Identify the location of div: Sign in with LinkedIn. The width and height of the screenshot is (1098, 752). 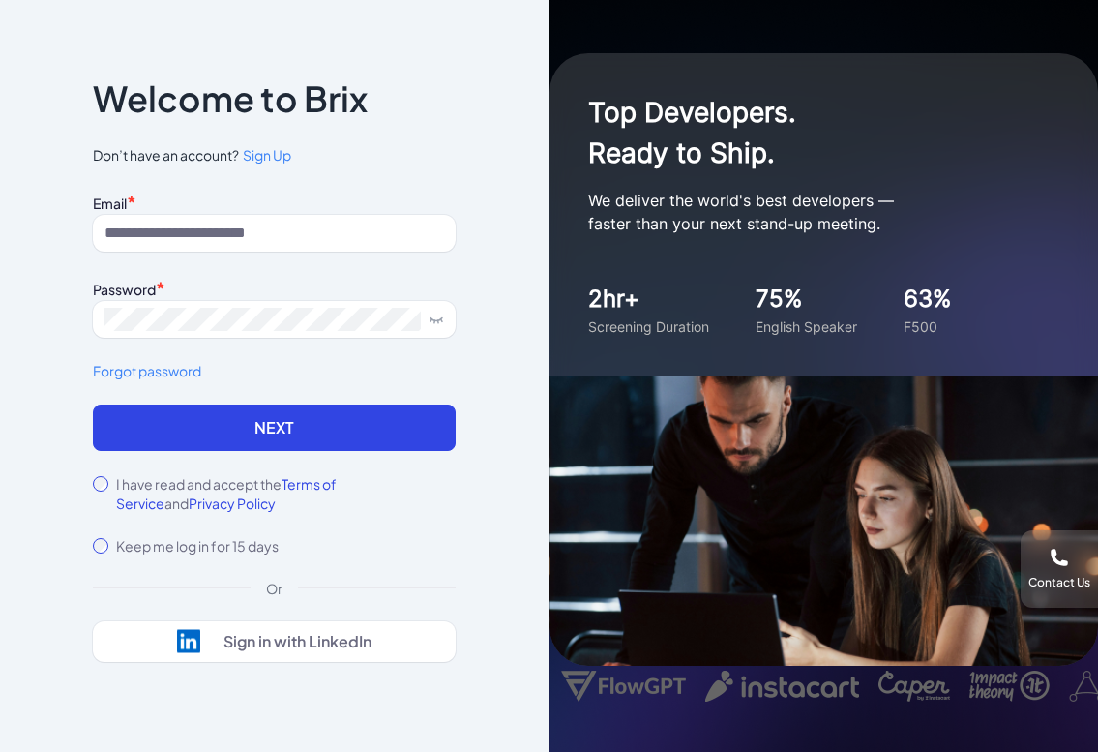
(297, 642).